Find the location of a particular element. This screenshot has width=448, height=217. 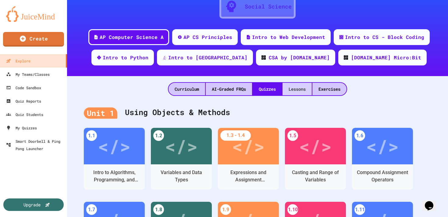

div: Quiz Reports is located at coordinates (23, 101).